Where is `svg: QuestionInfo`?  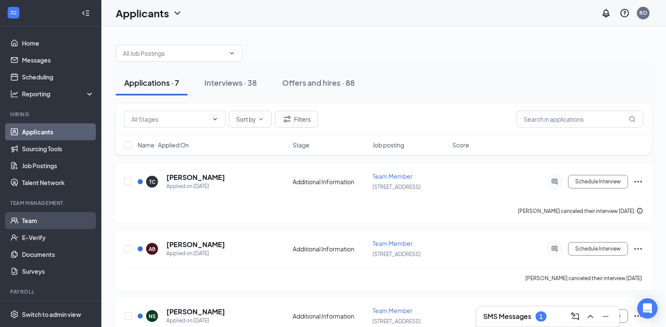
svg: QuestionInfo is located at coordinates (624, 13).